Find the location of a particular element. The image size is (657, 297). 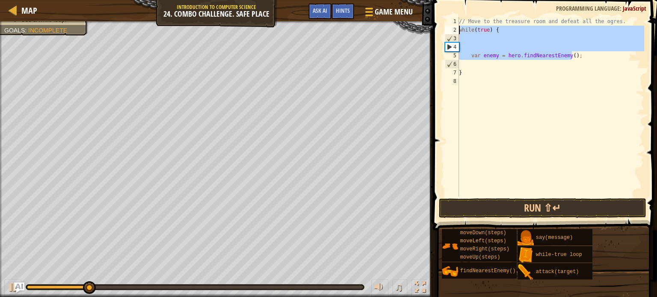

span: Programming language is located at coordinates (588, 8).